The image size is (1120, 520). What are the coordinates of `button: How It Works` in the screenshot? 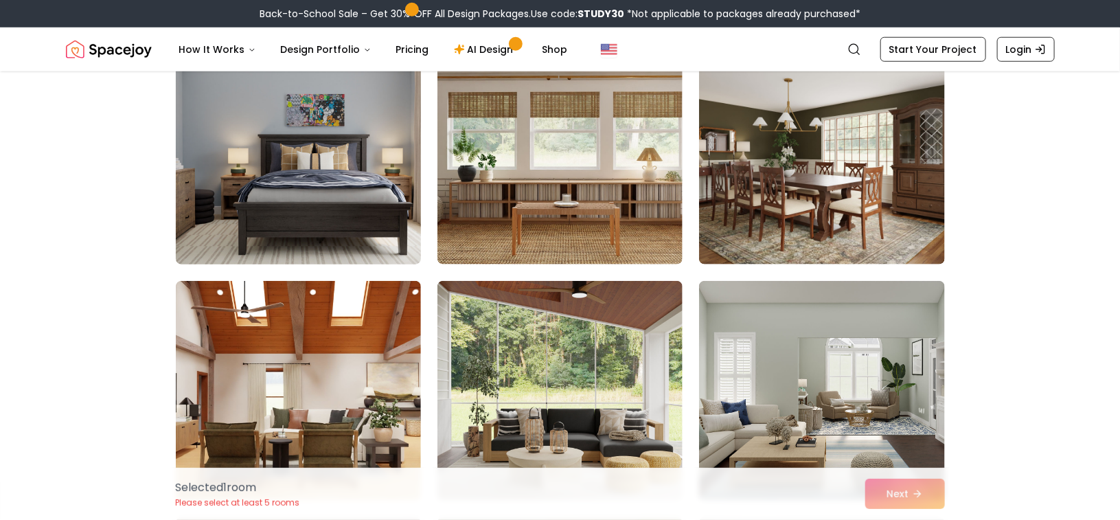 It's located at (218, 49).